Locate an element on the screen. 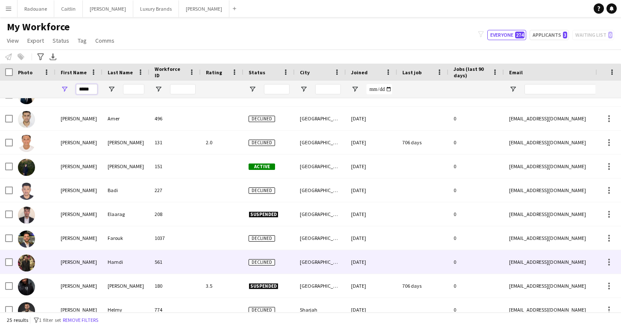 The image size is (621, 327). div: 3.5 is located at coordinates (222, 286).